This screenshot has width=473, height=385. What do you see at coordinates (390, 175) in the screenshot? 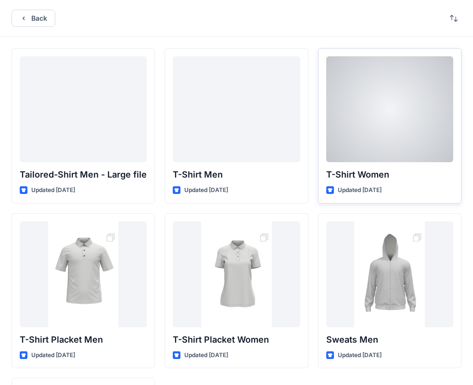
I see `p: T-Shirt Women` at bounding box center [390, 175].